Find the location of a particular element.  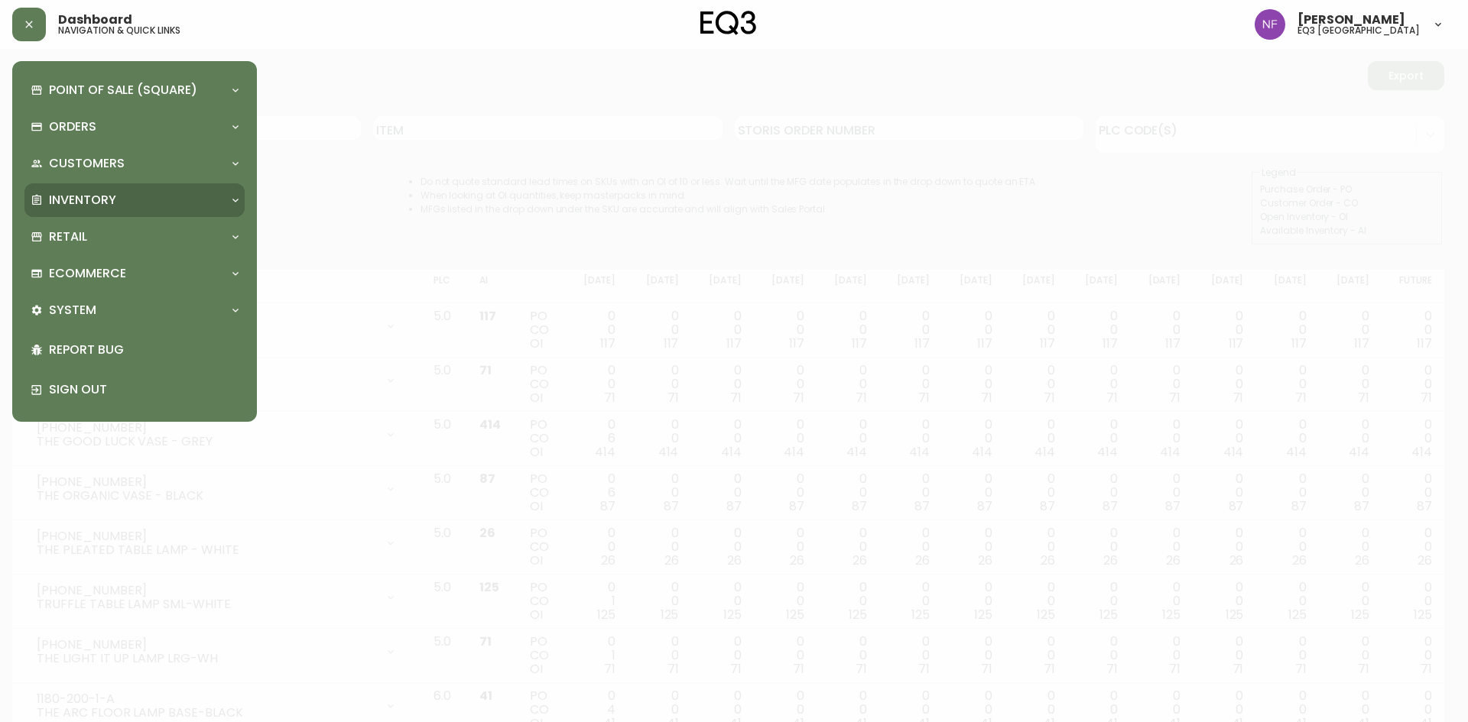

img: logo is located at coordinates (729, 23).